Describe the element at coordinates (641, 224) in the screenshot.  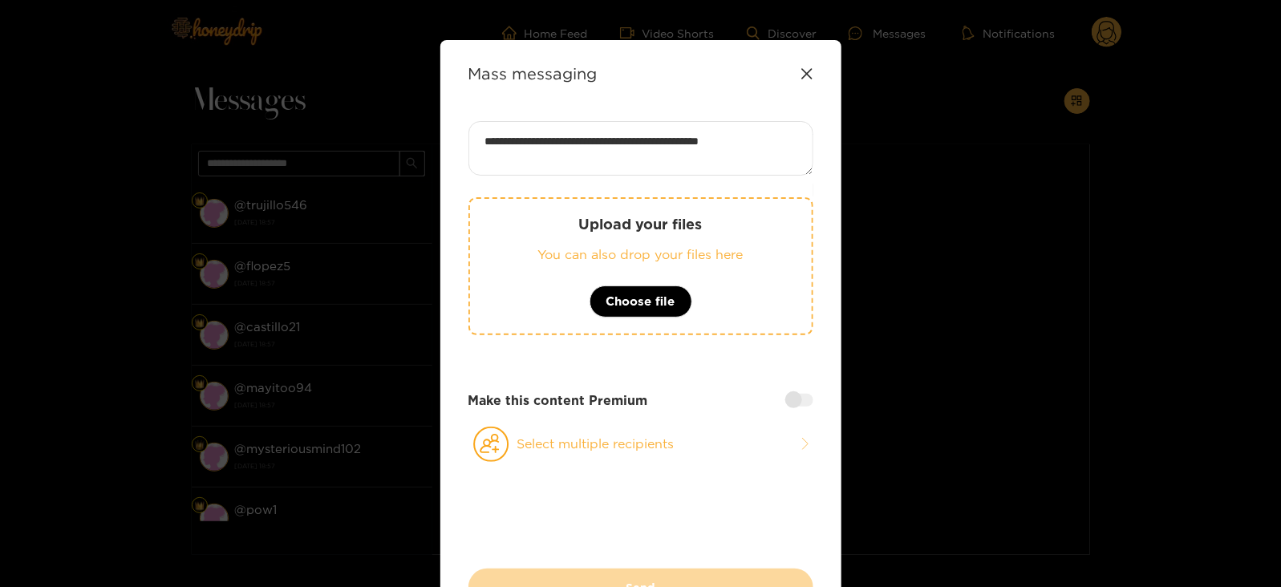
I see `p: Upload your files` at that location.